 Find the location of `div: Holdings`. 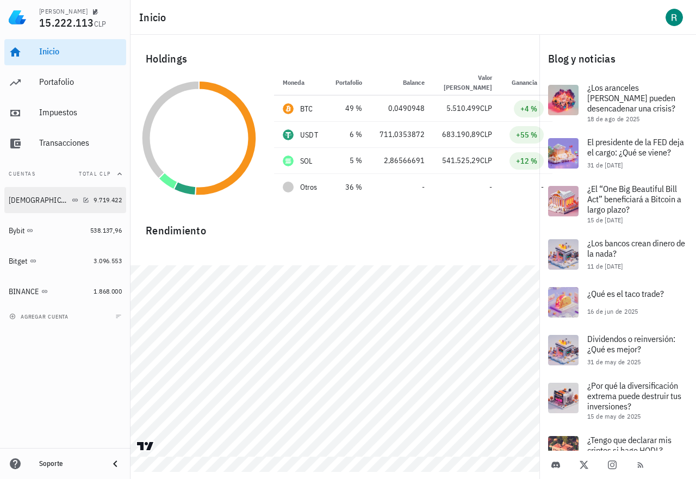

div: Holdings is located at coordinates (335, 59).